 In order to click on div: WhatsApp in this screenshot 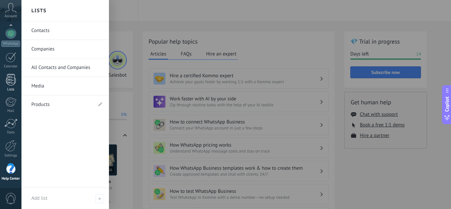, I will do `click(11, 44)`.